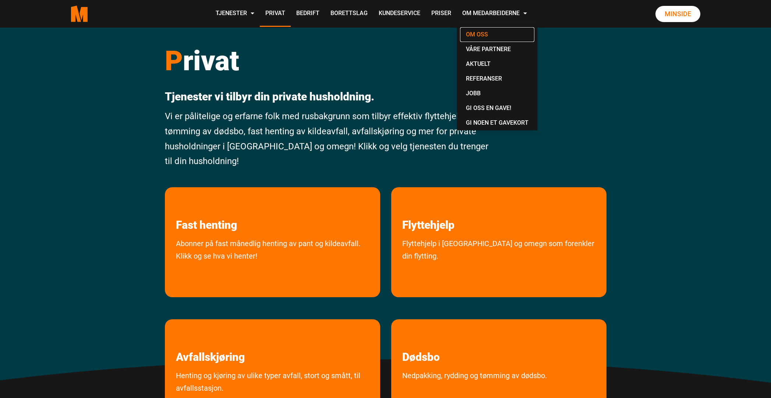  Describe the element at coordinates (399, 14) in the screenshot. I see `a: Kundeservice` at that location.